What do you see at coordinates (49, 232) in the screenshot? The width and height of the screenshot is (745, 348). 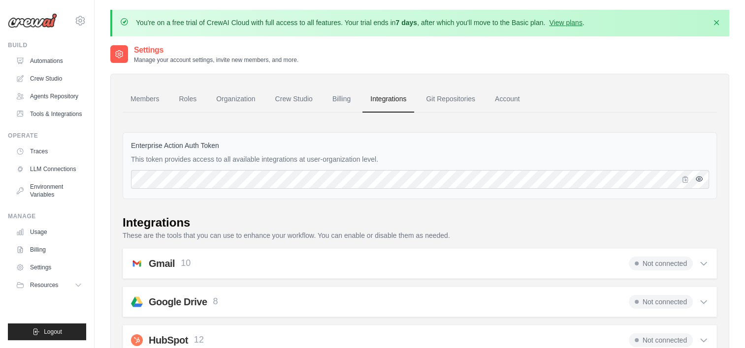 I see `a: Usage` at bounding box center [49, 232].